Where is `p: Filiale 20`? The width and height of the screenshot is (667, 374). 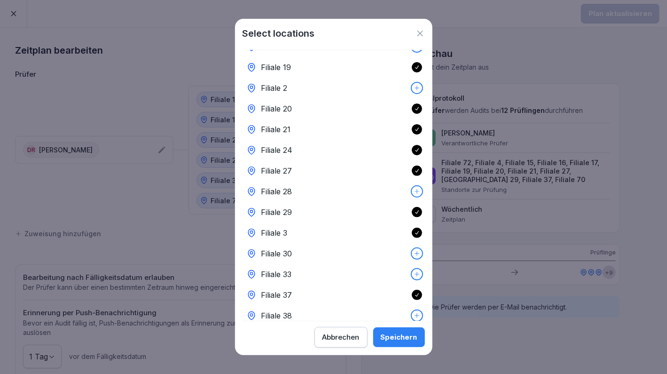 p: Filiale 20 is located at coordinates (277, 109).